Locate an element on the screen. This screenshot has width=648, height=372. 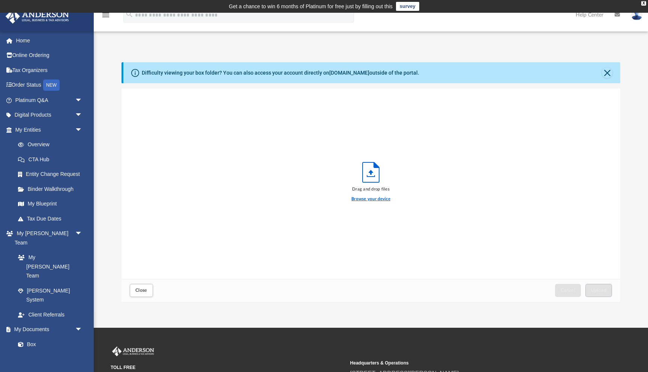
a: Binder Walkthrough is located at coordinates (52, 189).